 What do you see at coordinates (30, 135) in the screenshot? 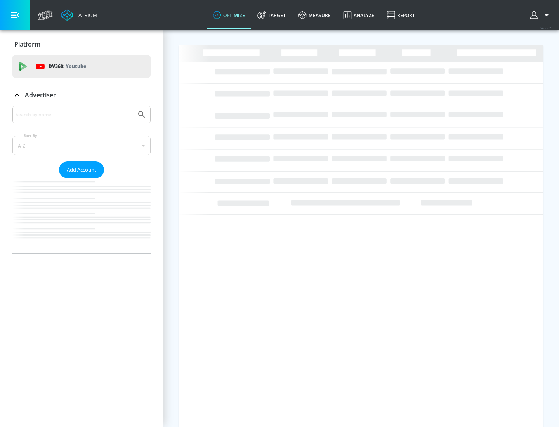
I see `label: Sort By` at bounding box center [30, 135].